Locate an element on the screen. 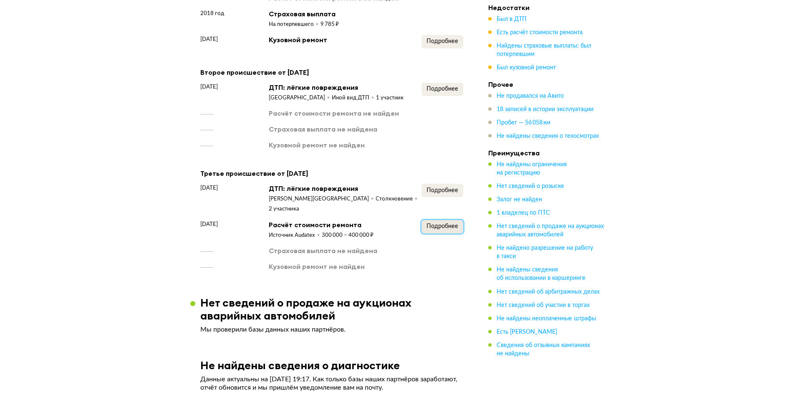 The height and width of the screenshot is (398, 795). span: 18 записей в истории эксплуатации is located at coordinates (545, 109).